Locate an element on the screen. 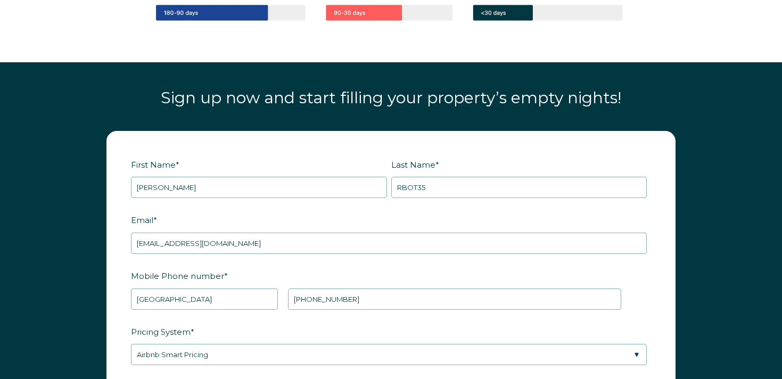 The image size is (782, 379). span: Sign up now and start filling your property’s empty nights! is located at coordinates (391, 97).